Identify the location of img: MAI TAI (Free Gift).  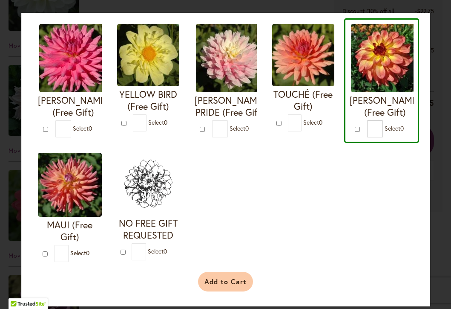
(385, 58).